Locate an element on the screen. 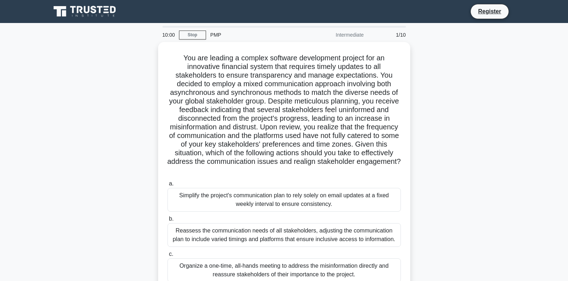 The width and height of the screenshot is (568, 281). div: Intermediate is located at coordinates (336, 35).